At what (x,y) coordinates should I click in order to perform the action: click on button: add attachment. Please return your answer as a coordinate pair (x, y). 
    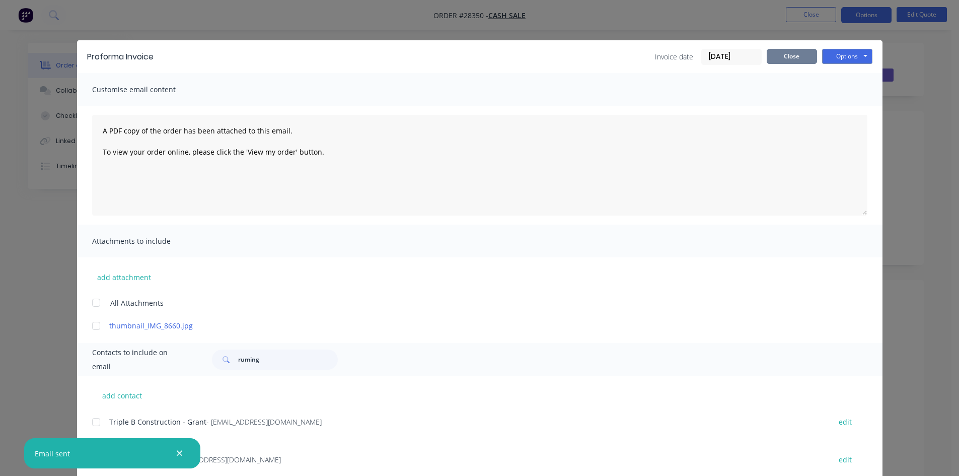
    Looking at the image, I should click on (124, 277).